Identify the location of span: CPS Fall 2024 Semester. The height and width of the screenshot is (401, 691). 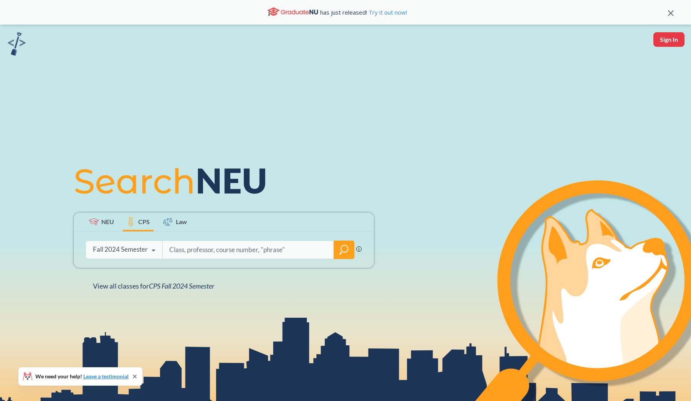
(182, 286).